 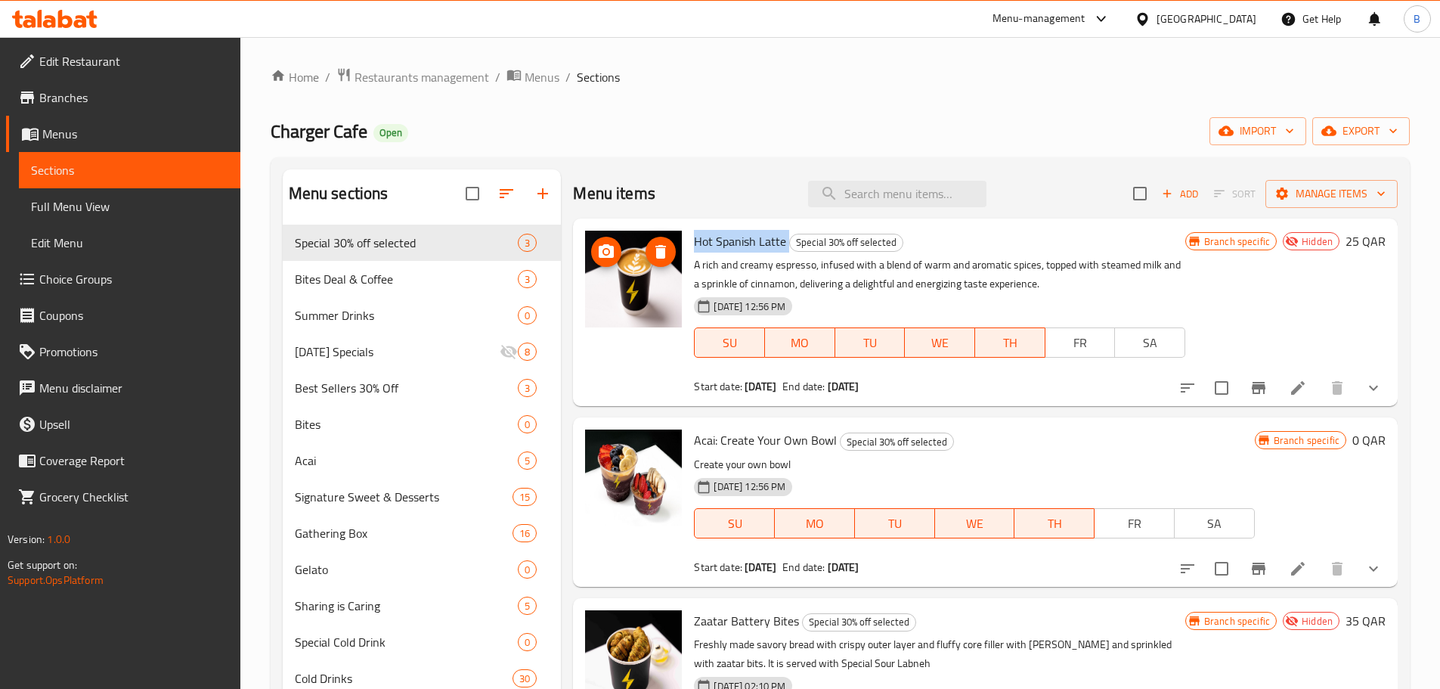 I want to click on span: Zaatar Battery Bites, so click(x=746, y=621).